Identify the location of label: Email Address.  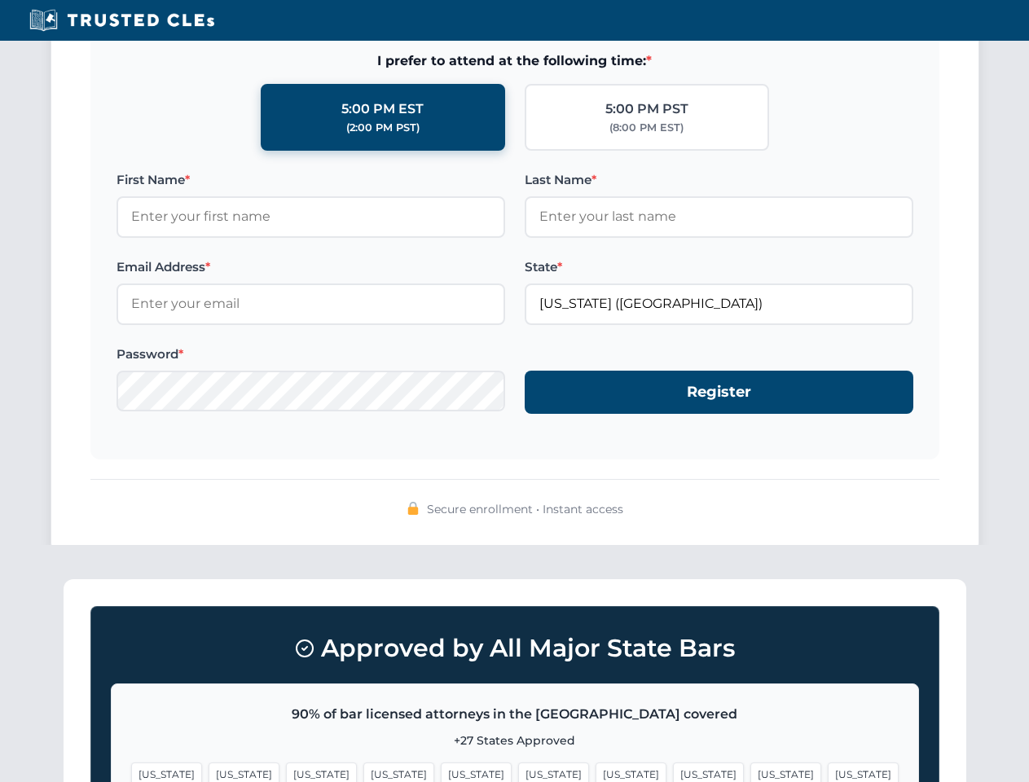
(310, 267).